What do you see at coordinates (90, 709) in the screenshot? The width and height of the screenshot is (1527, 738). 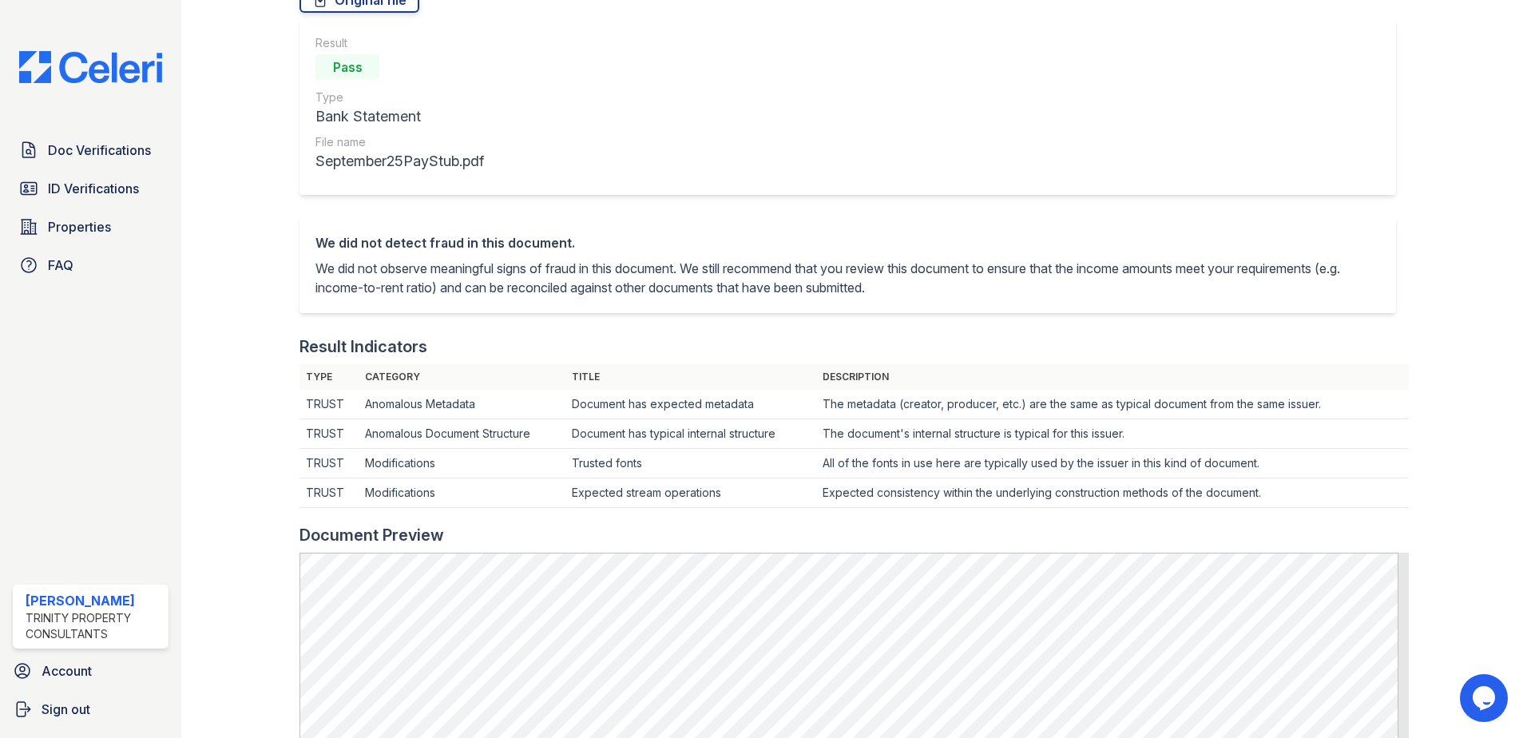 I see `button: Sign out` at bounding box center [90, 709].